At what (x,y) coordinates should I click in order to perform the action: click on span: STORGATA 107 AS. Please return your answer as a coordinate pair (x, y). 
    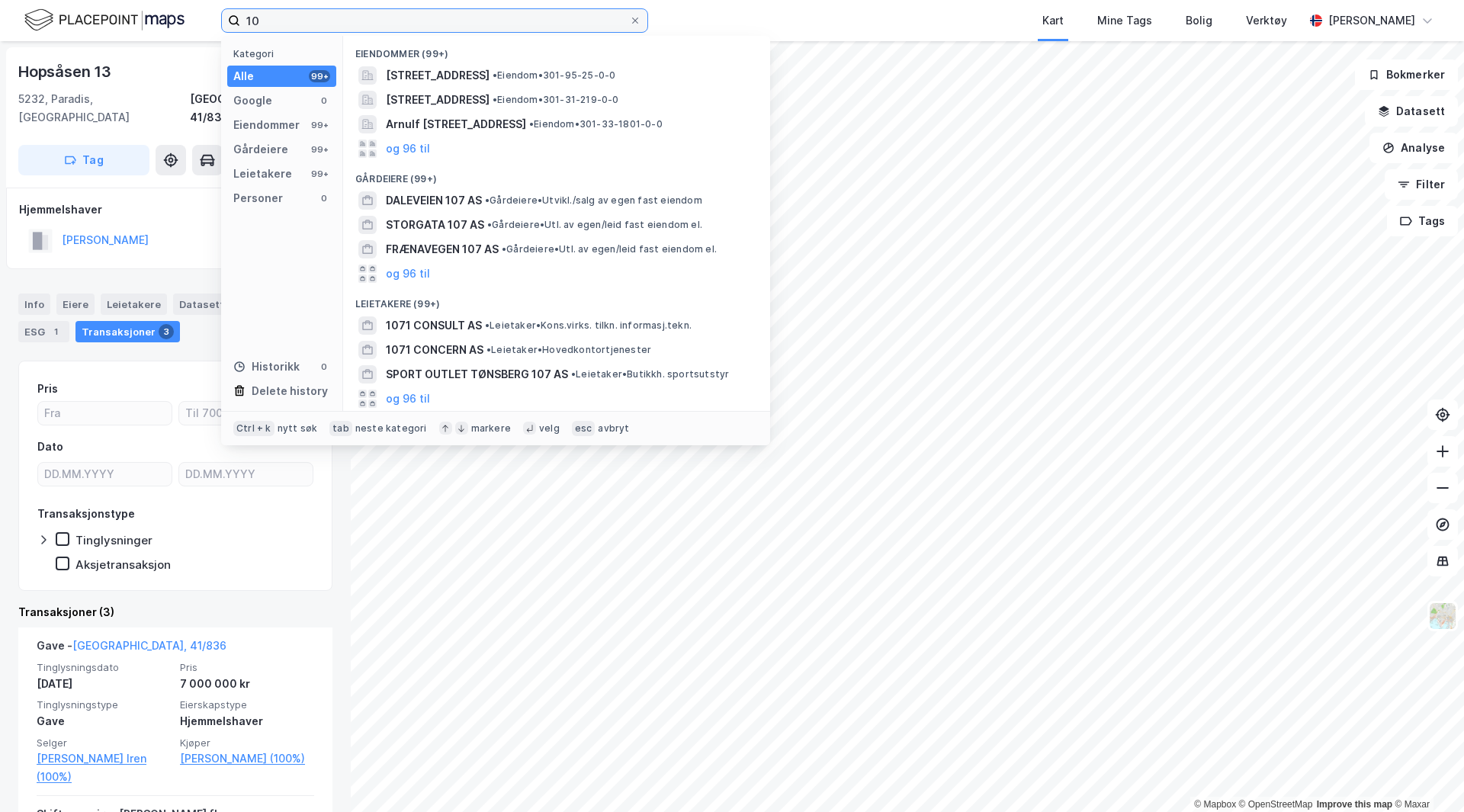
    Looking at the image, I should click on (435, 224).